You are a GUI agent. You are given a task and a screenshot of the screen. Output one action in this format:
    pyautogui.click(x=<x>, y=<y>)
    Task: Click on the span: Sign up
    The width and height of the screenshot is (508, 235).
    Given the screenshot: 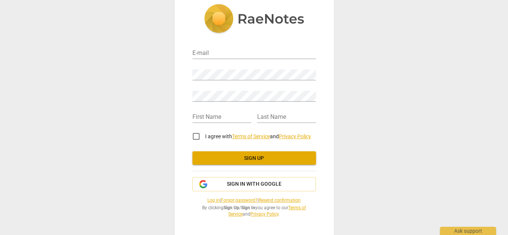 What is the action you would take?
    pyautogui.click(x=254, y=159)
    